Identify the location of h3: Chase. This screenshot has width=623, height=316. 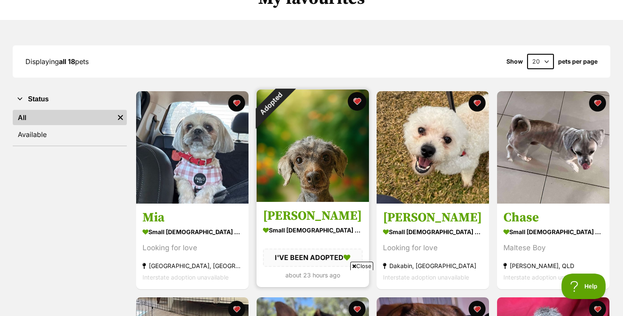
(553, 218).